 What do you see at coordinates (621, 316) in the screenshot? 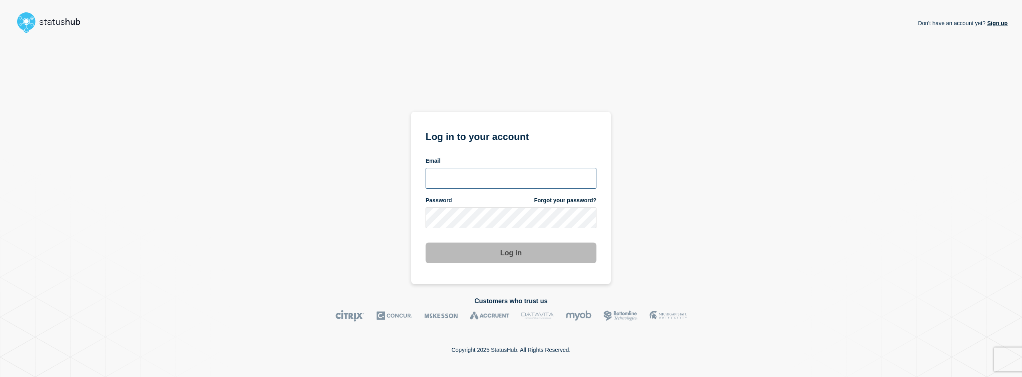
I see `img: Bottomline logo` at bounding box center [621, 316].